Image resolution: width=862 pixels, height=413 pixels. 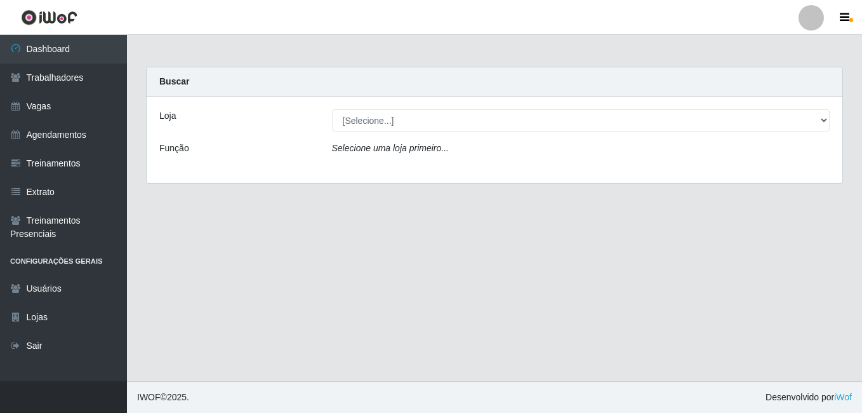 What do you see at coordinates (163, 397) in the screenshot?
I see `span: © 2025 .` at bounding box center [163, 397].